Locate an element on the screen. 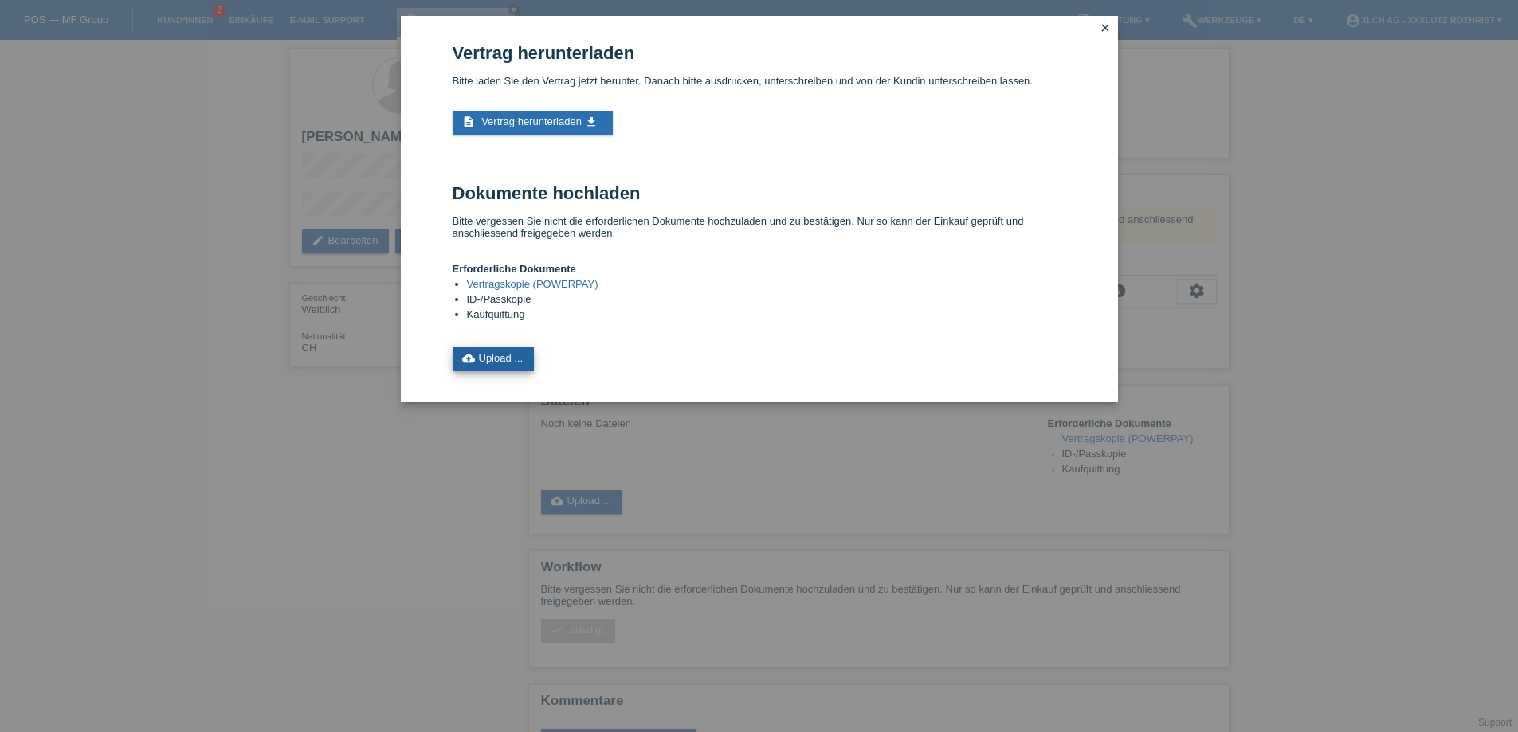  h4: Erforderliche Dokumente is located at coordinates (760, 269).